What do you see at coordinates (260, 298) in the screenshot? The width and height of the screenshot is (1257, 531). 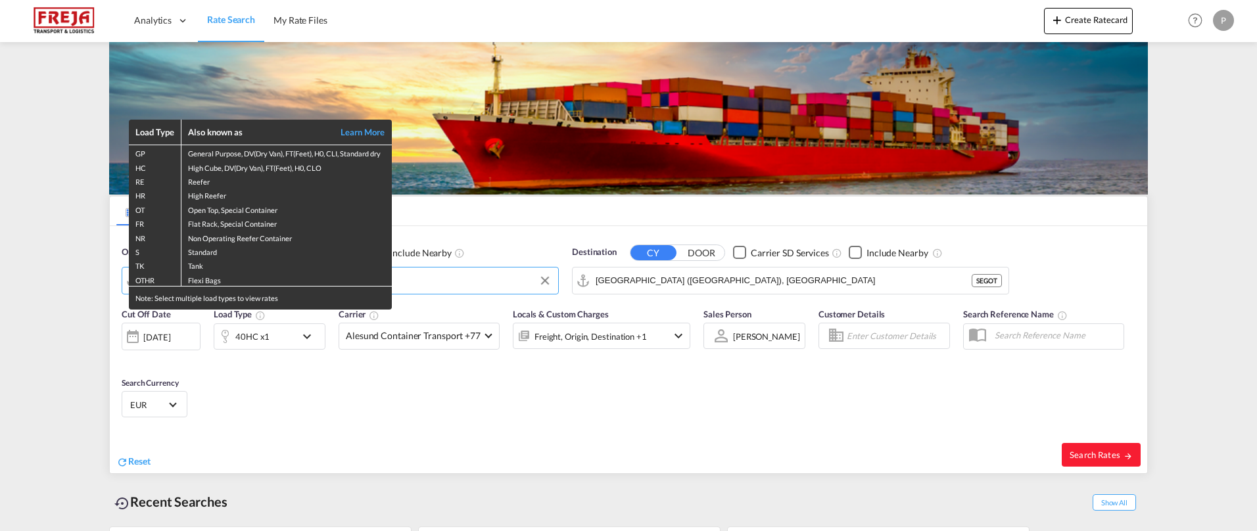 I see `div: Note: Select multiple load types to view rates` at bounding box center [260, 298].